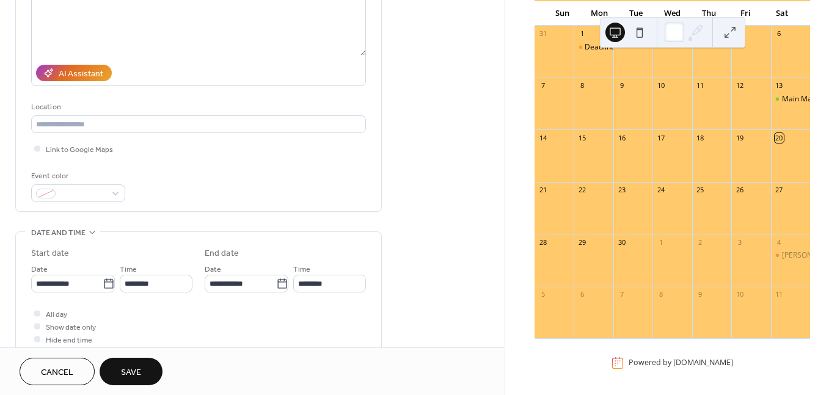 The image size is (840, 395). I want to click on div: 19, so click(739, 137).